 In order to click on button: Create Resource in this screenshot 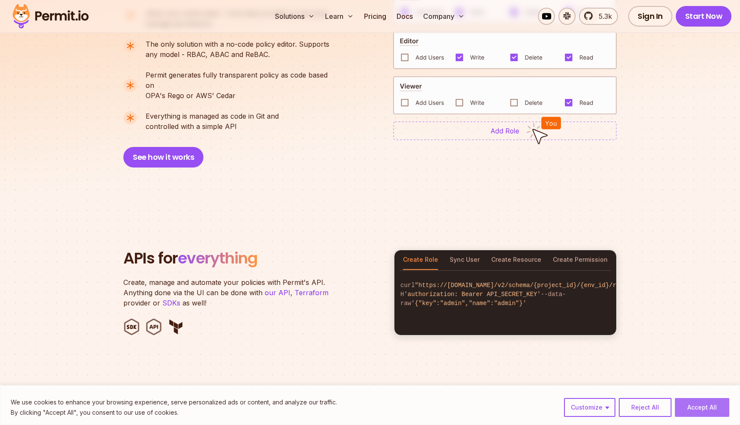, I will do `click(516, 260)`.